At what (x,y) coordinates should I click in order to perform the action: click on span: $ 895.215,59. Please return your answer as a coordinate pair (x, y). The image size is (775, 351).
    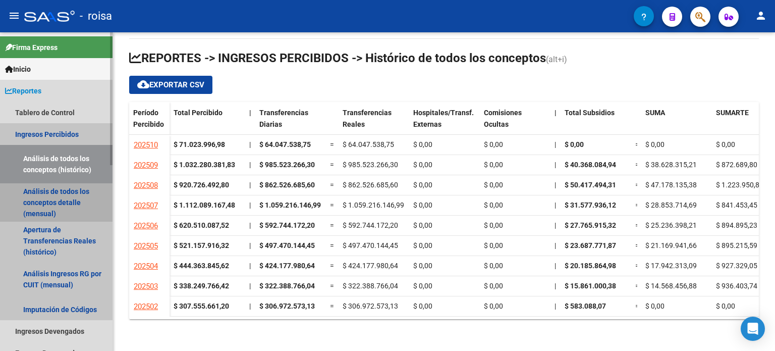
    Looking at the image, I should click on (737, 245).